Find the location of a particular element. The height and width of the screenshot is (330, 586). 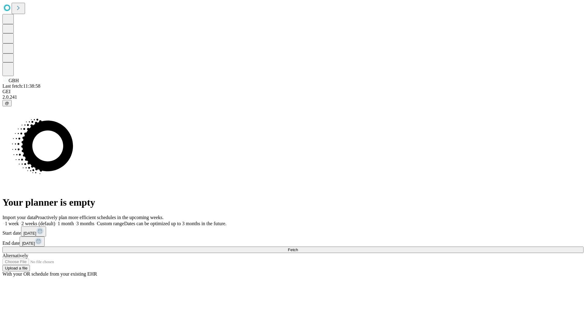

span: Alternatively is located at coordinates (15, 255).